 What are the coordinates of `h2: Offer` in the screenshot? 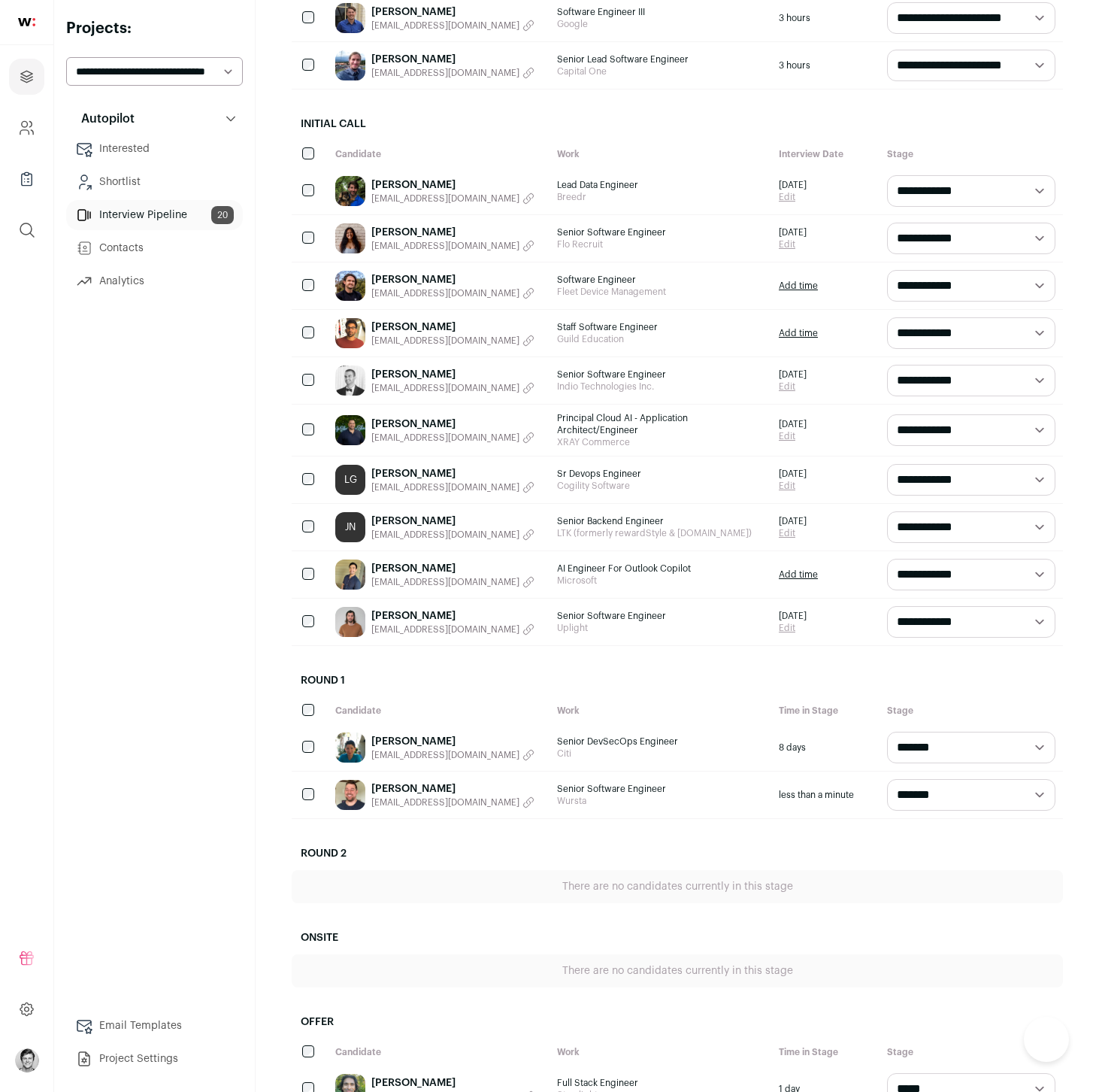 It's located at (678, 1022).